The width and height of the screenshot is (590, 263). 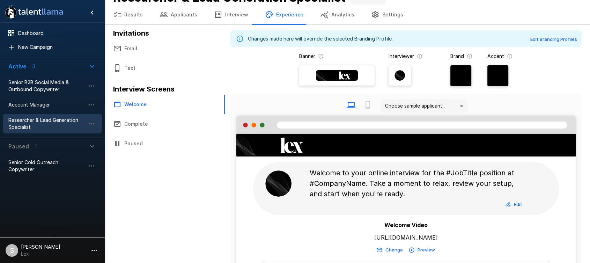 What do you see at coordinates (277, 145) in the screenshot?
I see `img: Company Logo` at bounding box center [277, 145].